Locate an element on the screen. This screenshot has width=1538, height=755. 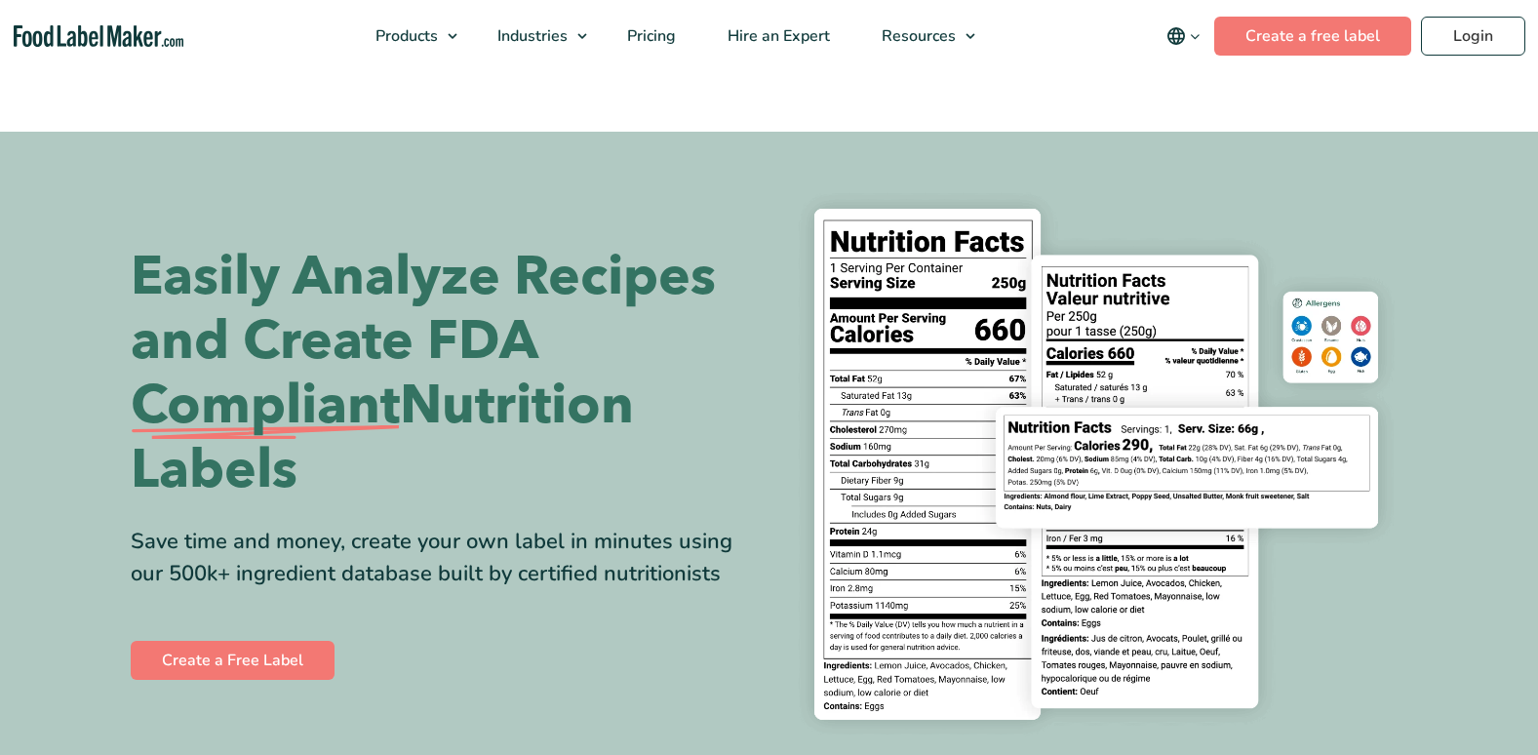
span: Resources is located at coordinates (917, 36).